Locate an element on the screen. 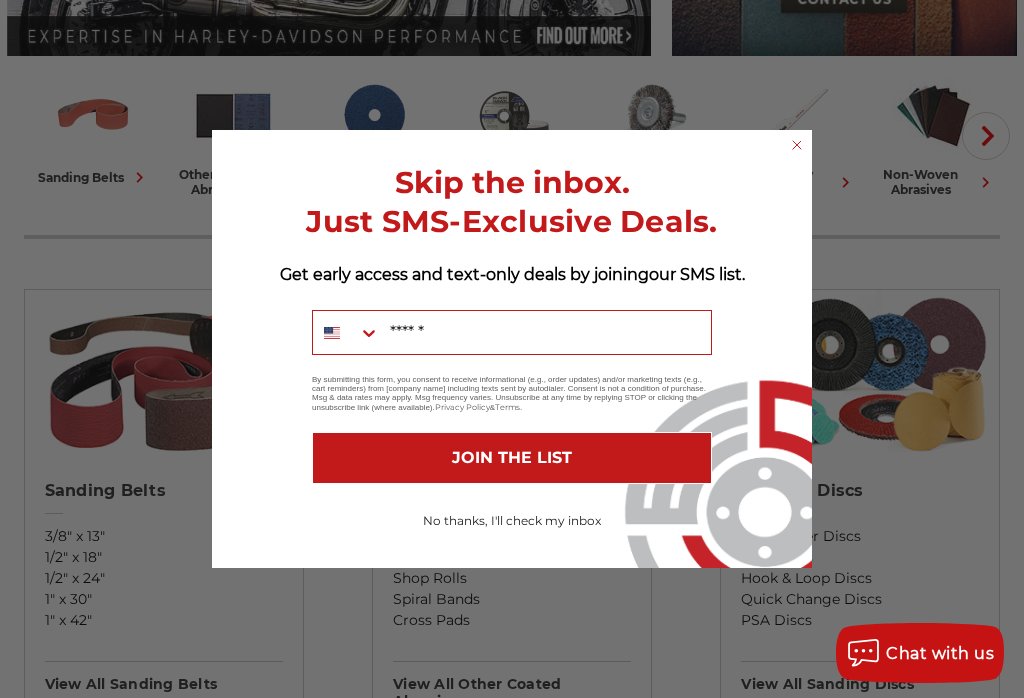 This screenshot has width=1024, height=698. span: Get early access and text-only deals by joining is located at coordinates (464, 274).